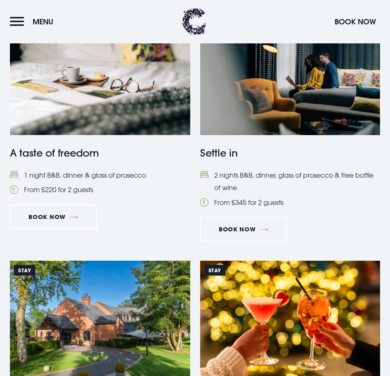 This screenshot has width=390, height=376. I want to click on a: Stay https://clandeboyelodge.s3-assets.com/offer-thumbnails/taste-of-freedom-special-offers-2025...., so click(100, 106).